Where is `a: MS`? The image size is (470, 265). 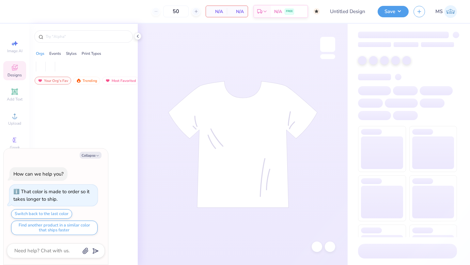
a: MS is located at coordinates (446, 11).